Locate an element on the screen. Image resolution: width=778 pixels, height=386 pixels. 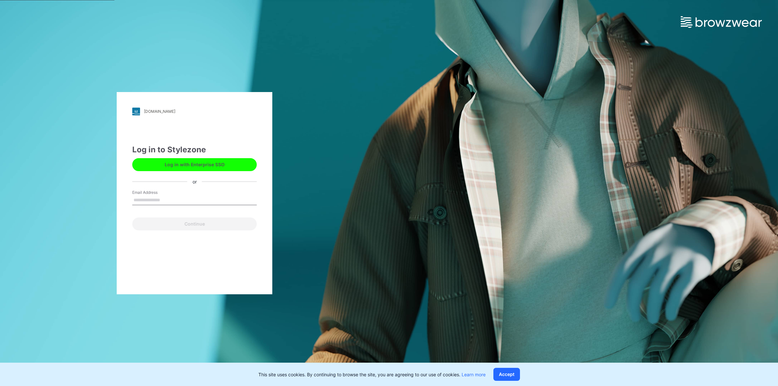
a: Learn more is located at coordinates (474, 375).